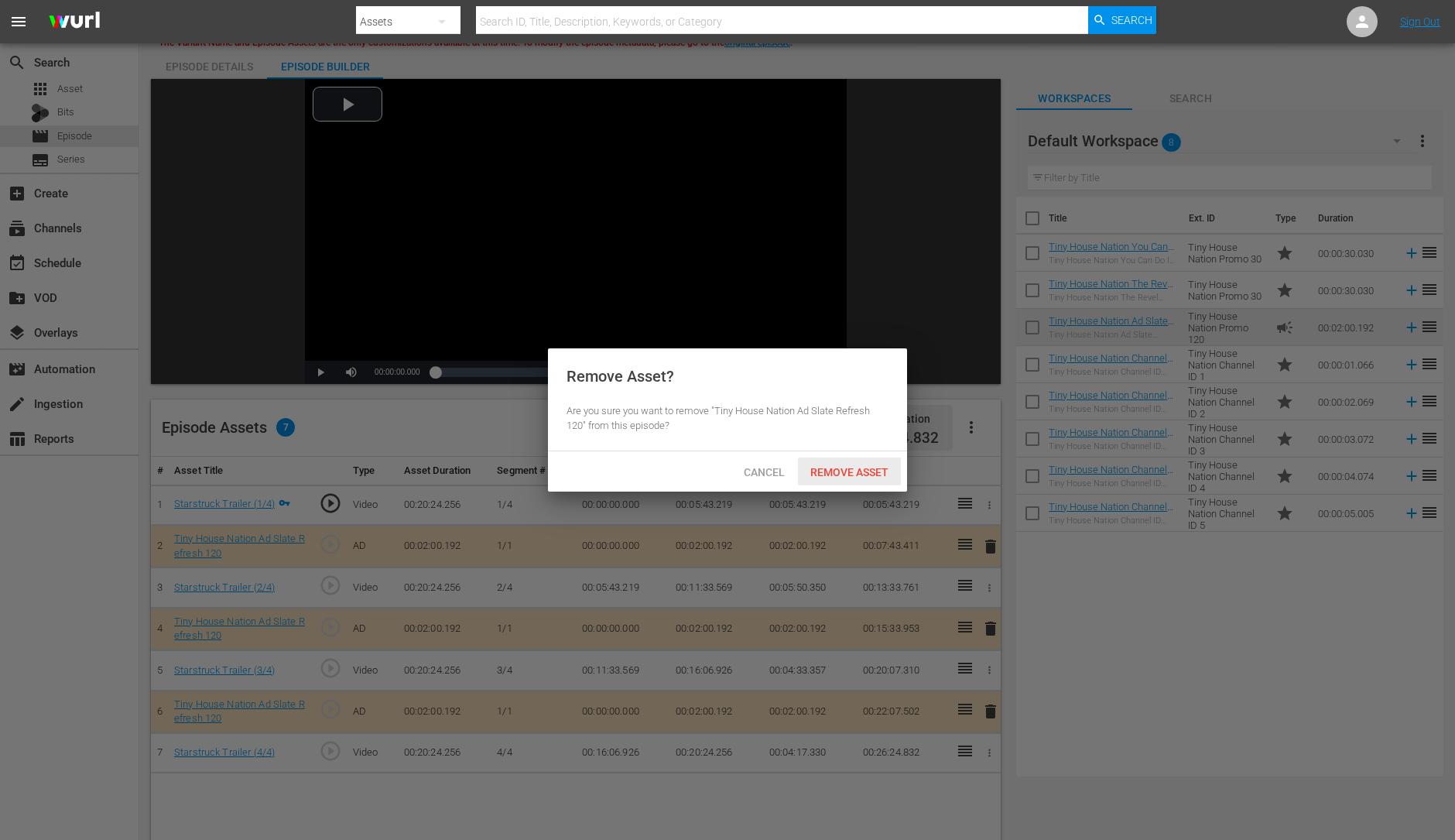 The width and height of the screenshot is (1455, 840). Describe the element at coordinates (1420, 21) in the screenshot. I see `a: Sign Out` at that location.